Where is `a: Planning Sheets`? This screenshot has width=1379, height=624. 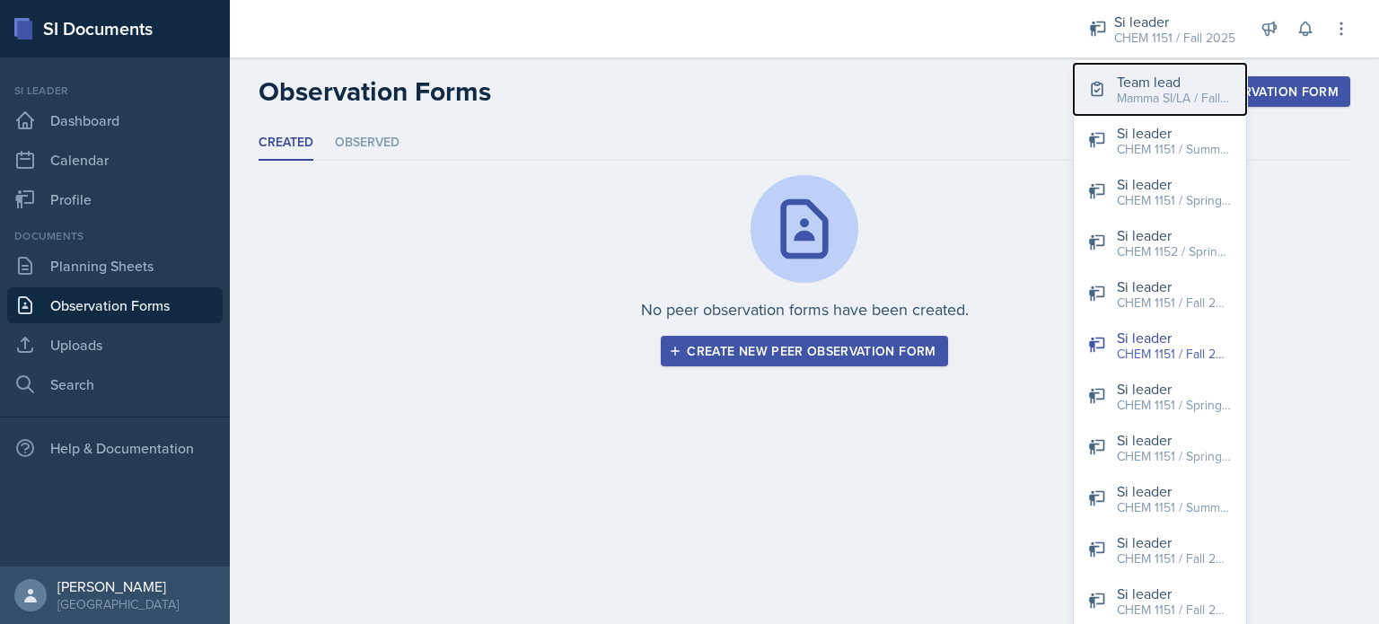
a: Planning Sheets is located at coordinates (115, 266).